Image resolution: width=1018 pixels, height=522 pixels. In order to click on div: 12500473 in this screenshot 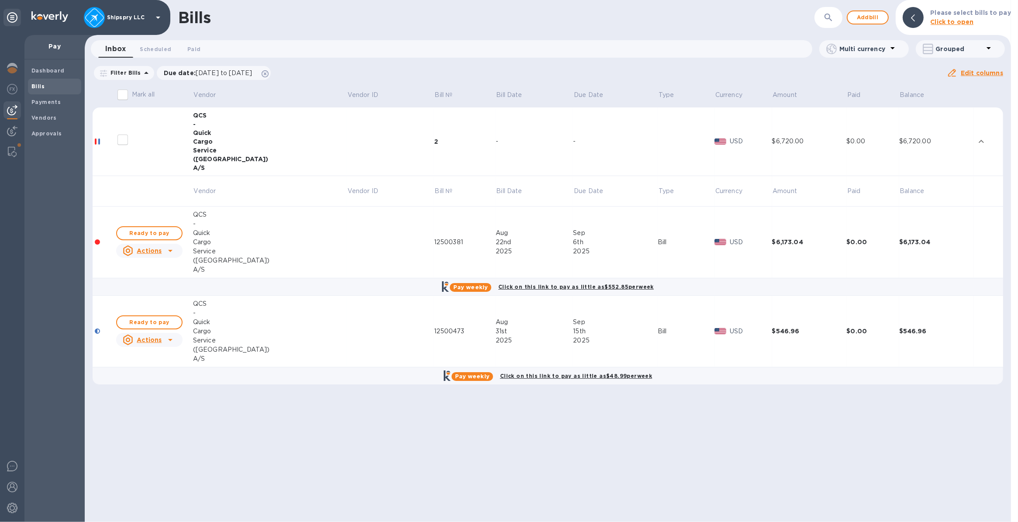, I will do `click(464, 331)`.